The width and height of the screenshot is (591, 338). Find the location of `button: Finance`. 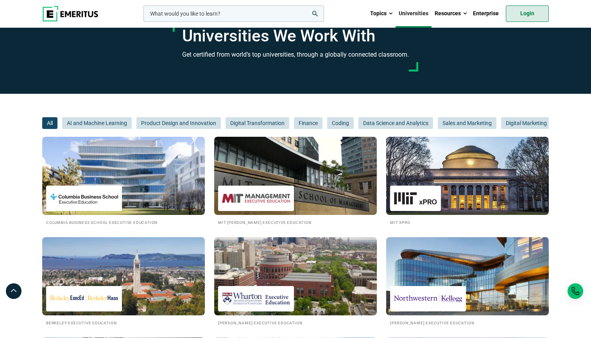

button: Finance is located at coordinates (308, 123).